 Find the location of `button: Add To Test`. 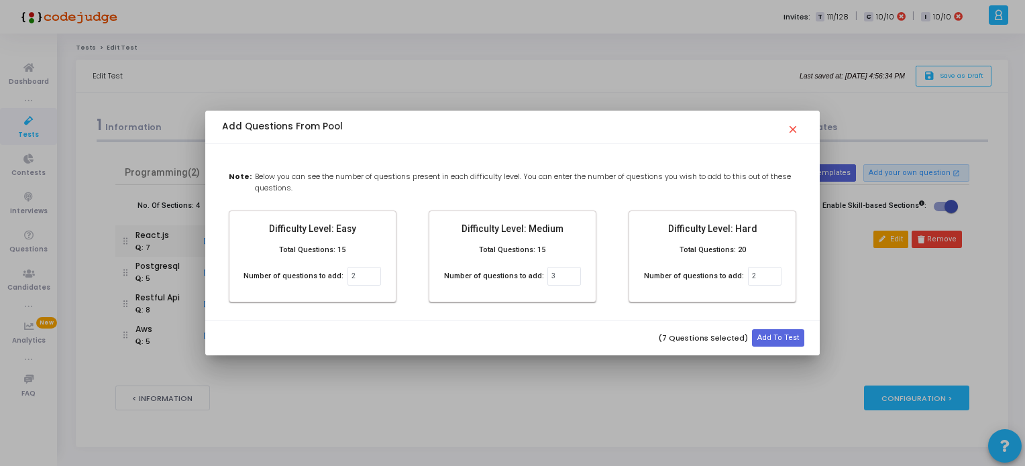

button: Add To Test is located at coordinates (778, 338).